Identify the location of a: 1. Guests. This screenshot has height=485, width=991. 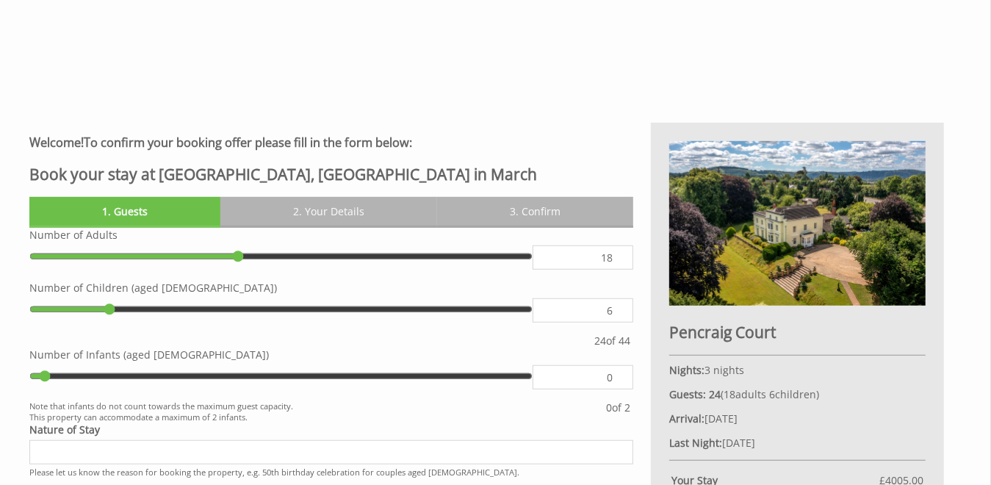
(125, 211).